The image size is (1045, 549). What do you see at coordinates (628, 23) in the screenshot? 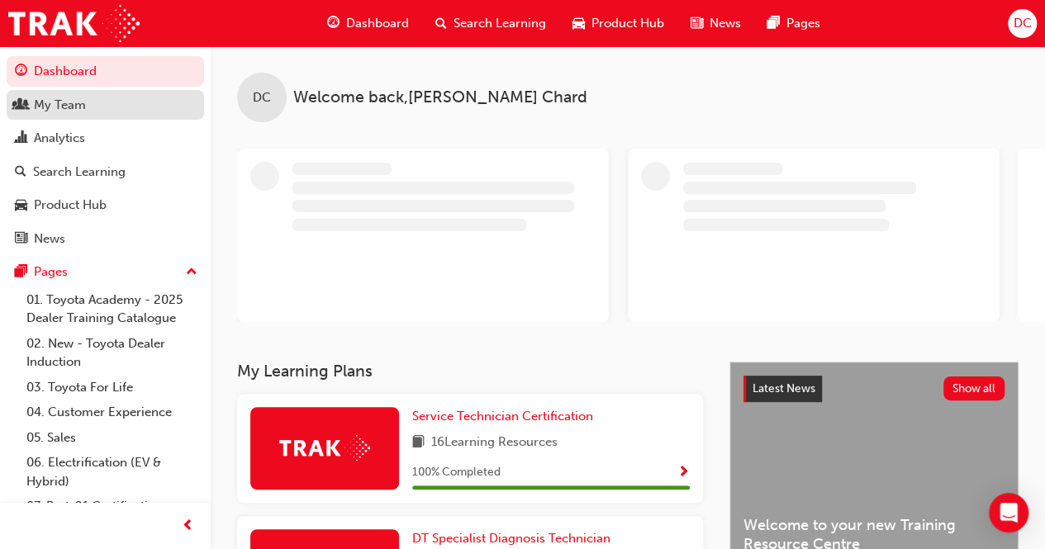
I see `span: Product Hub` at bounding box center [628, 23].